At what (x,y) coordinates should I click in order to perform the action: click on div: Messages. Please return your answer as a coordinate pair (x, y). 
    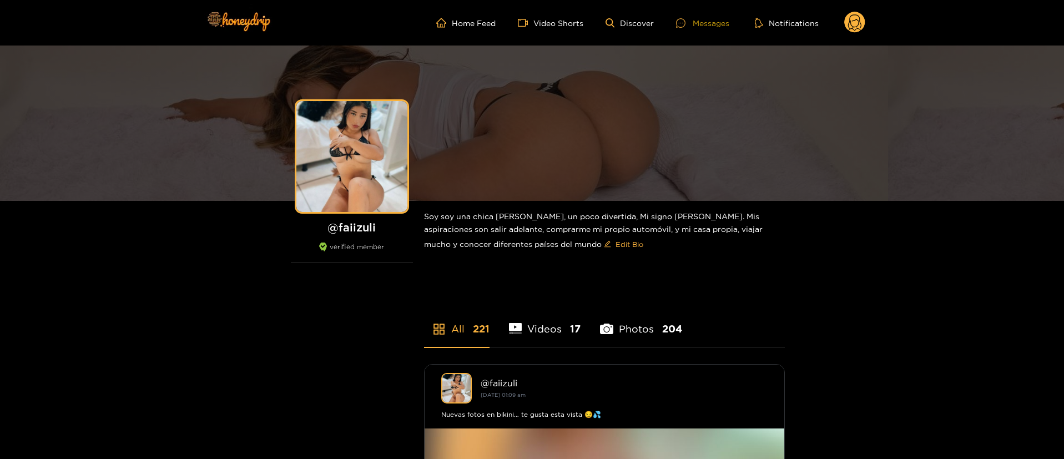
    Looking at the image, I should click on (702, 23).